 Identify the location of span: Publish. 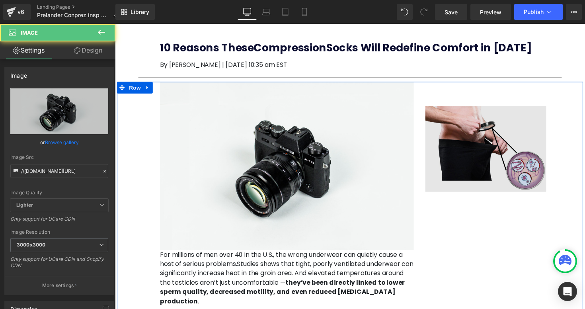
(534, 12).